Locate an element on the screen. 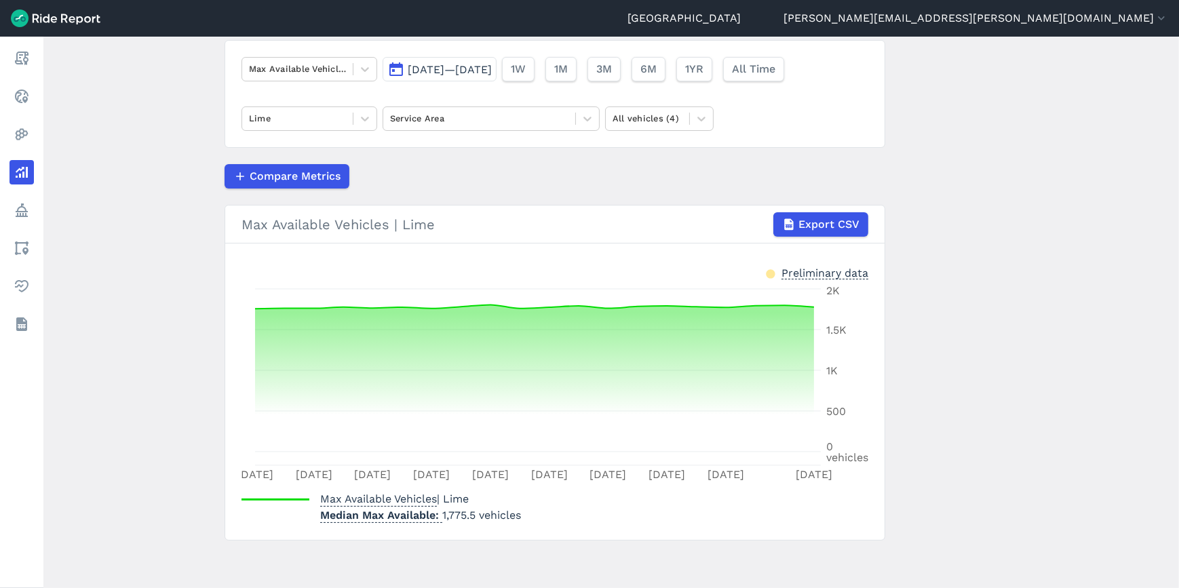 The height and width of the screenshot is (588, 1179). a: Health is located at coordinates (22, 286).